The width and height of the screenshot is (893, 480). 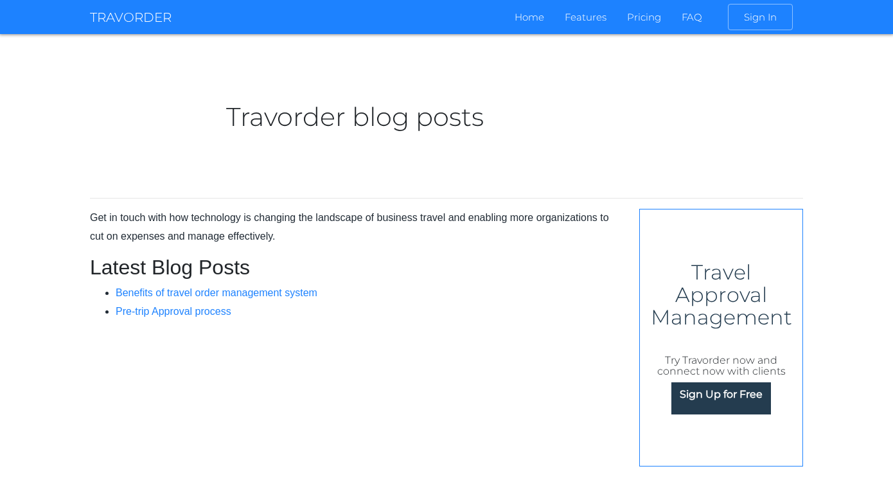 What do you see at coordinates (760, 17) in the screenshot?
I see `span: Sign In` at bounding box center [760, 17].